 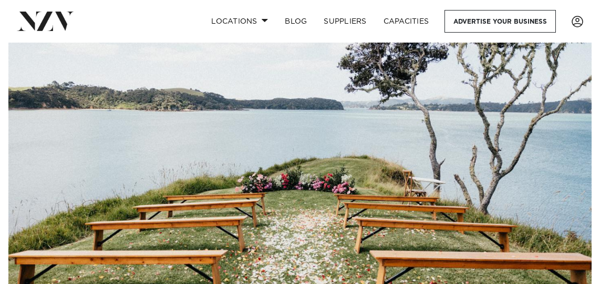 What do you see at coordinates (296, 21) in the screenshot?
I see `a: BLOG` at bounding box center [296, 21].